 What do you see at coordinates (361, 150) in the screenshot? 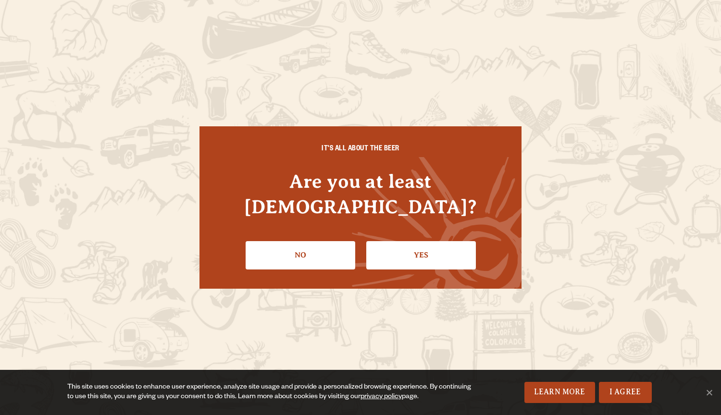
I see `h6: IT'S ALL ABOUT THE BEER` at bounding box center [361, 150].